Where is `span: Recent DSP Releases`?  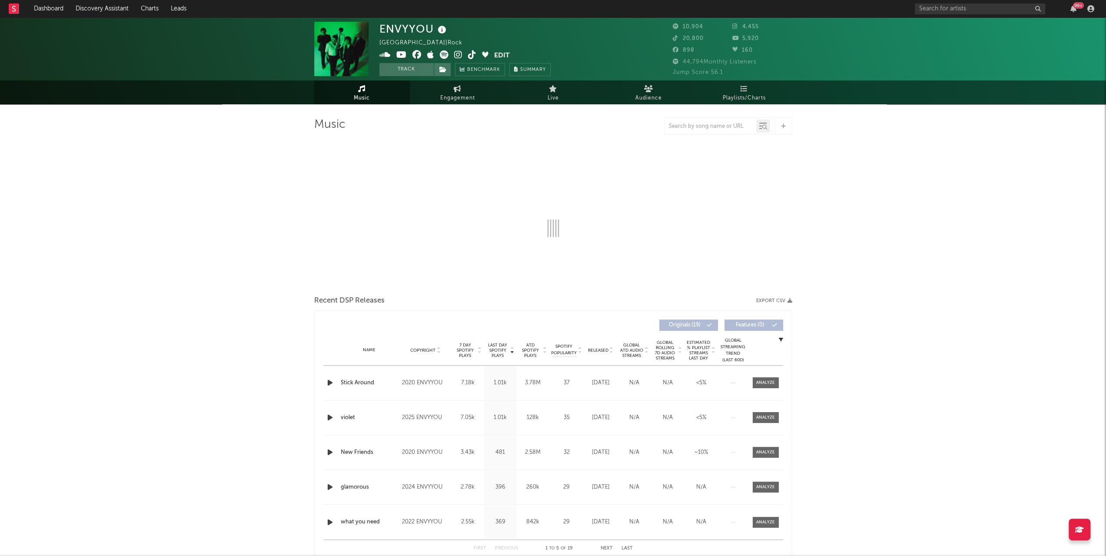
span: Recent DSP Releases is located at coordinates (349, 301).